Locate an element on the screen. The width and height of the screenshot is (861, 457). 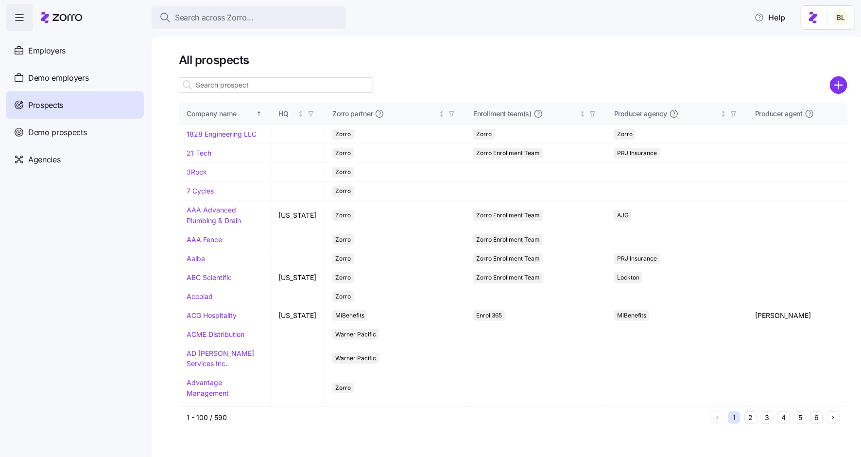
button: Previous page is located at coordinates (718, 418).